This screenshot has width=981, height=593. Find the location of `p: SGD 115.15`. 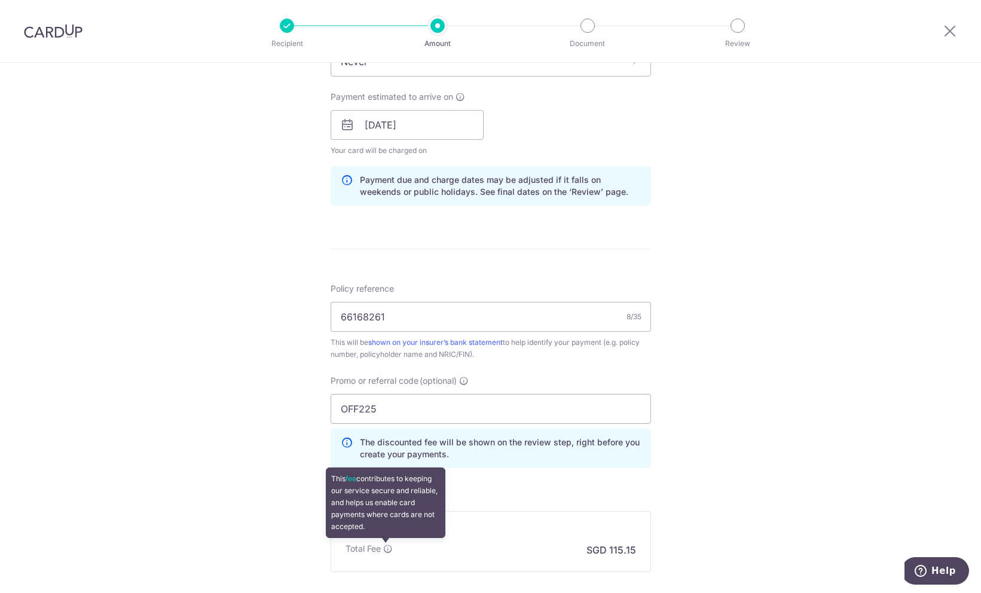

p: SGD 115.15 is located at coordinates (611, 550).